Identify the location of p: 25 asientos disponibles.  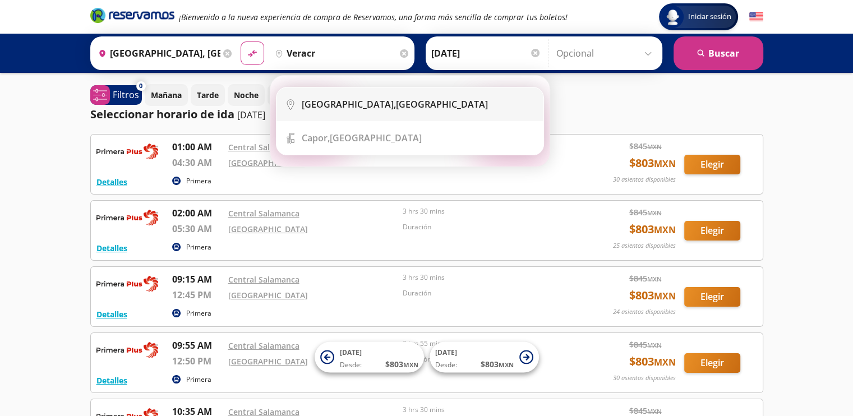
(644, 246).